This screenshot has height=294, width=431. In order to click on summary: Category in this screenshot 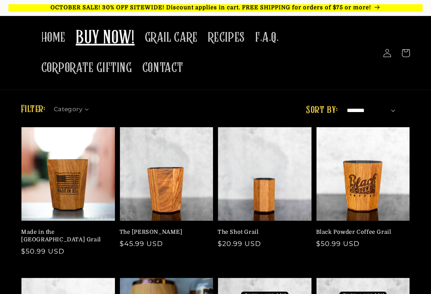, I will do `click(74, 107)`.